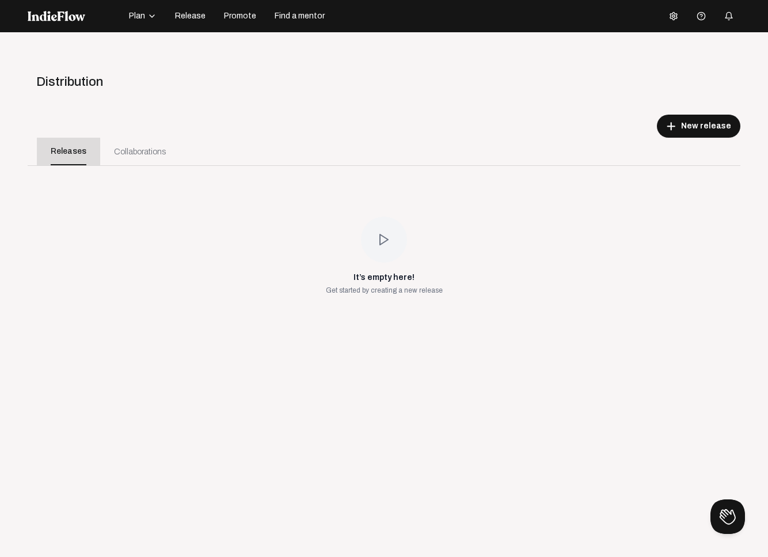 The width and height of the screenshot is (768, 557). I want to click on span: Plan, so click(137, 16).